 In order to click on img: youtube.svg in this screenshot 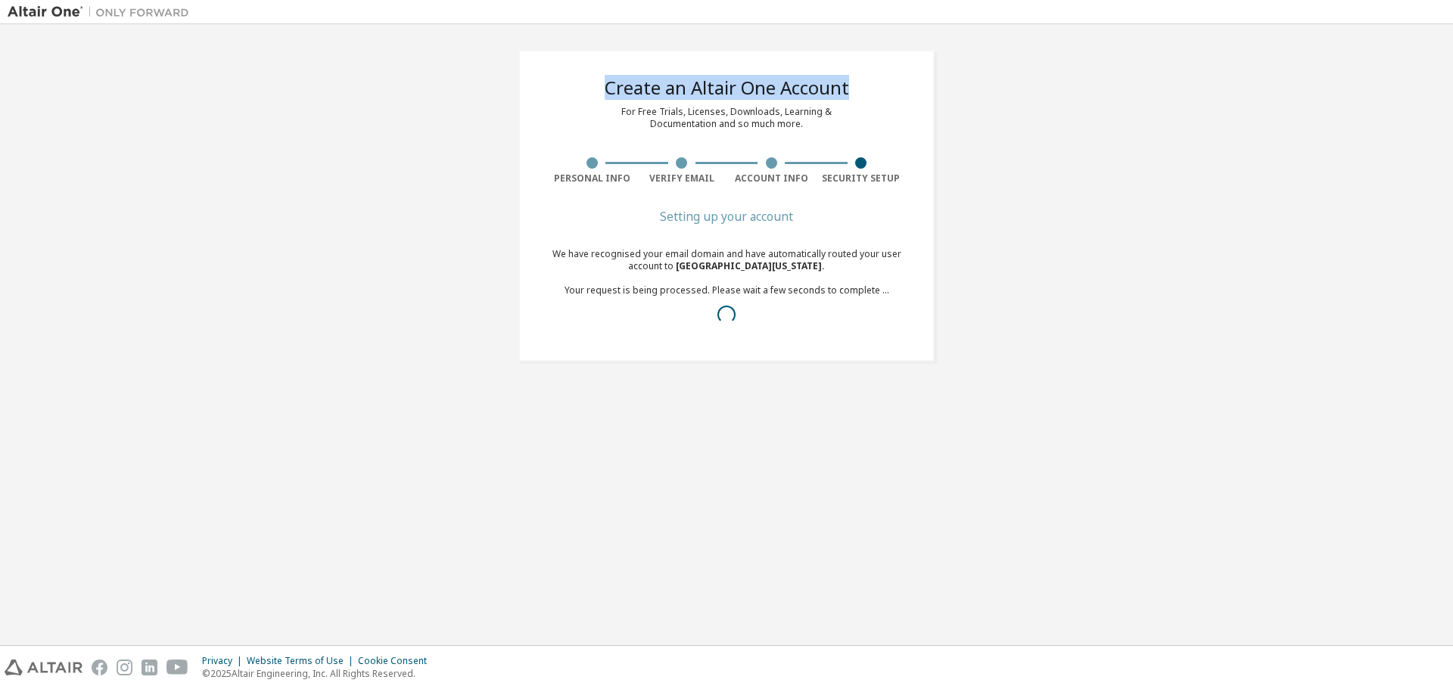, I will do `click(177, 668)`.